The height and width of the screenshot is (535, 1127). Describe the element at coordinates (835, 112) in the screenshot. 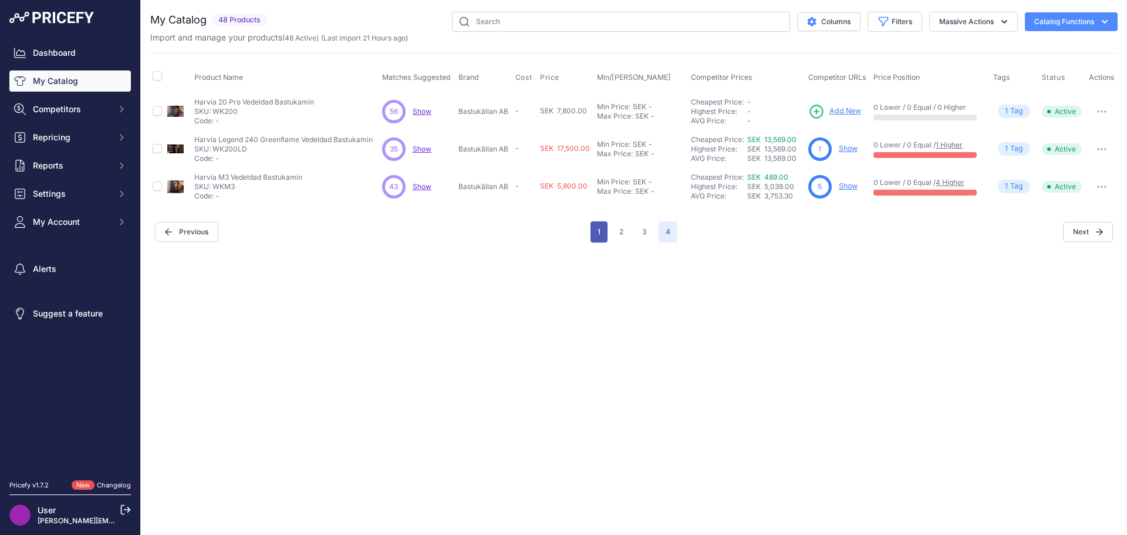

I see `a: Add New` at that location.